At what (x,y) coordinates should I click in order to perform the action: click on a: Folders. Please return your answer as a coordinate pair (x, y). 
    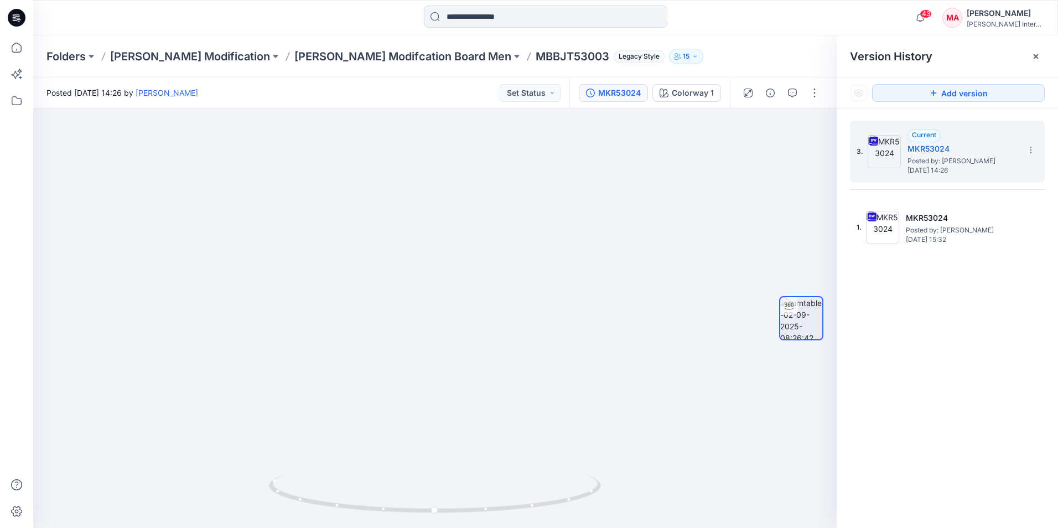
    Looking at the image, I should click on (66, 56).